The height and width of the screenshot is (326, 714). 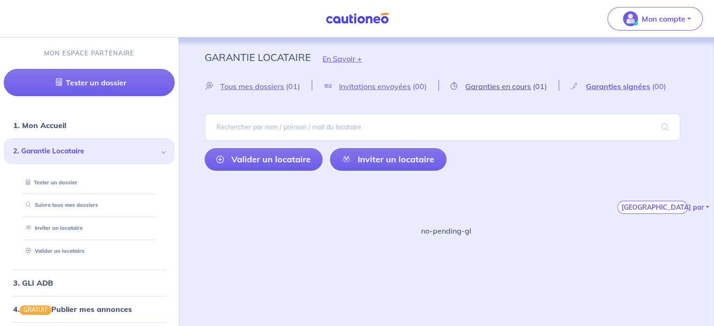 What do you see at coordinates (89, 228) in the screenshot?
I see `div: Inviter un locataire` at bounding box center [89, 228].